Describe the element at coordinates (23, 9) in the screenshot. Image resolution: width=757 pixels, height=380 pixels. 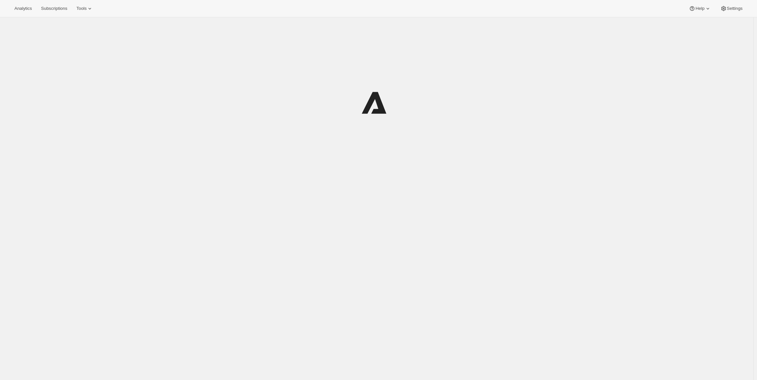
I see `button: Analytics` at that location.